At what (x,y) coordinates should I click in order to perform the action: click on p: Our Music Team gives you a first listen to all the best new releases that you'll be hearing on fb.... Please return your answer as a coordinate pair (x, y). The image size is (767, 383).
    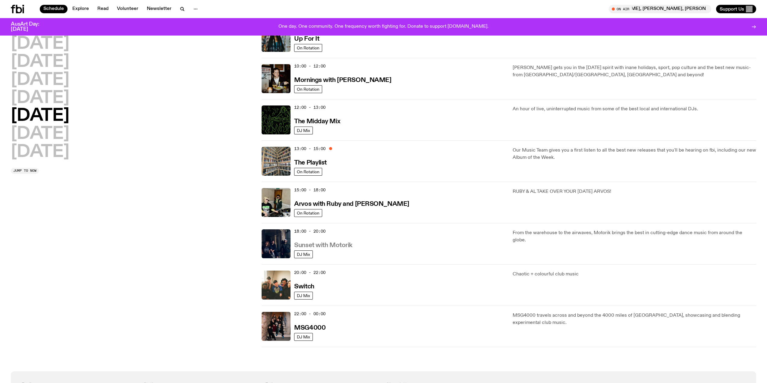
    Looking at the image, I should click on (634, 154).